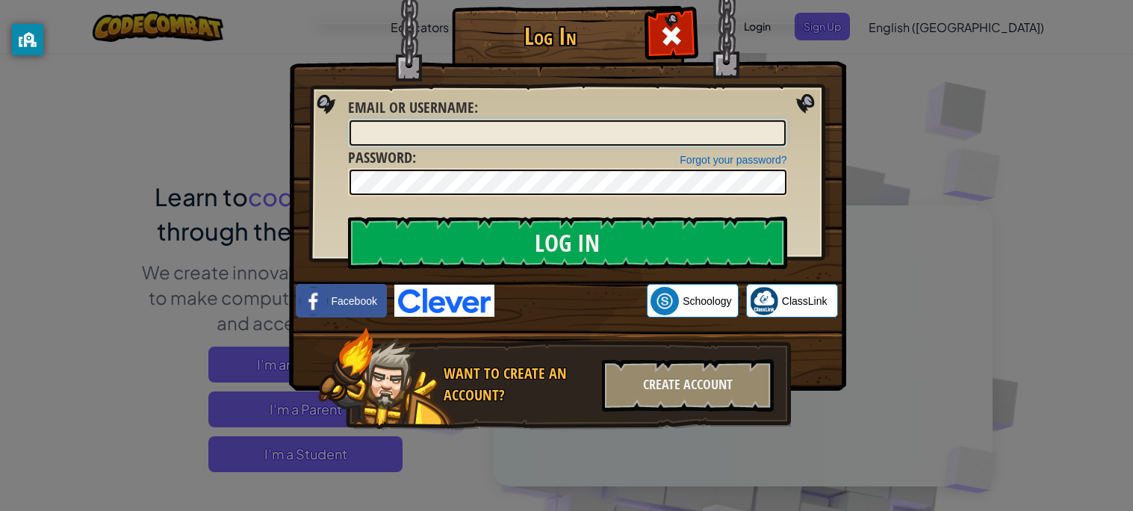 The width and height of the screenshot is (1133, 511). What do you see at coordinates (444, 300) in the screenshot?
I see `img: clever-logo-blue.png` at bounding box center [444, 300].